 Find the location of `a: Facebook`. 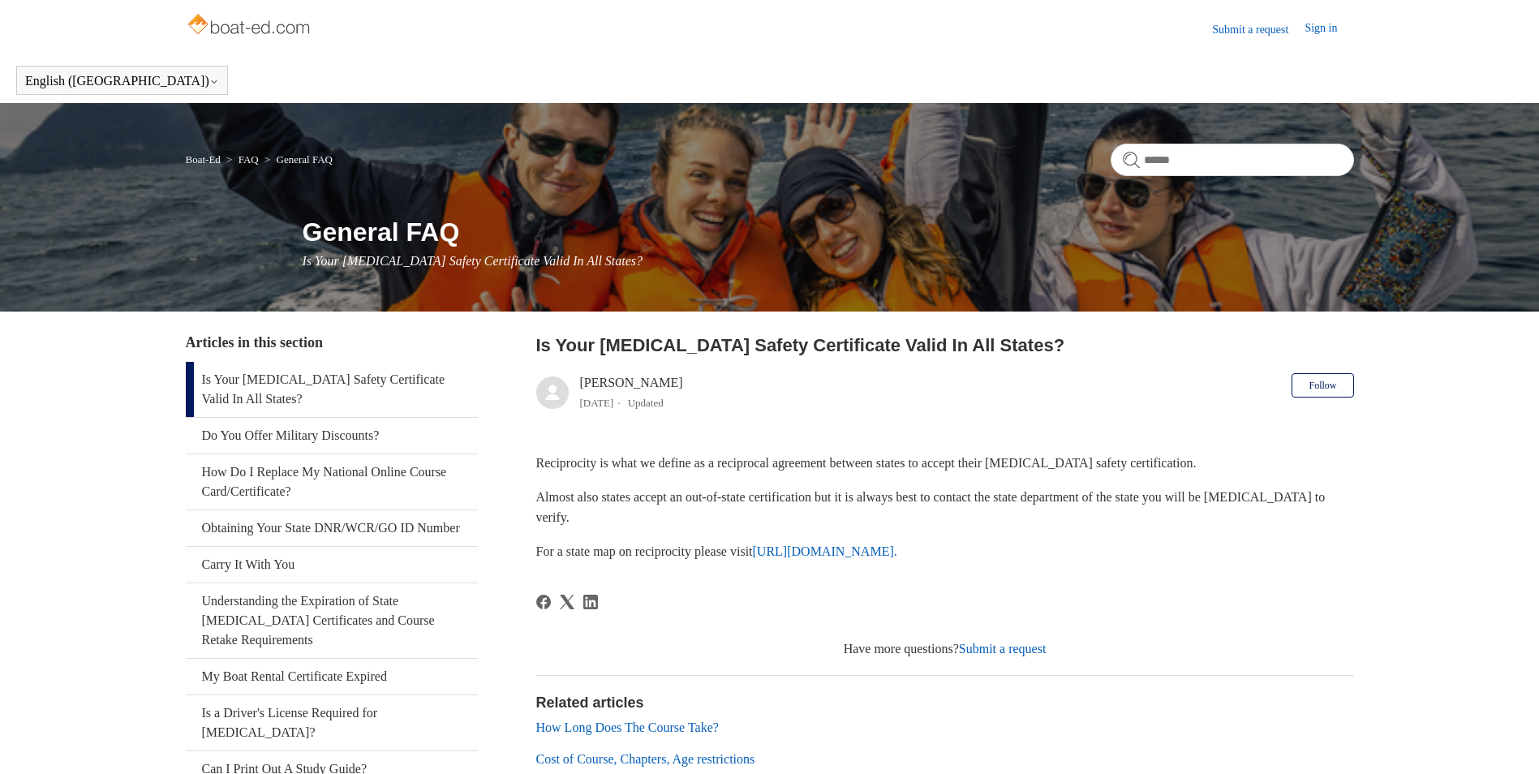

a: Facebook is located at coordinates (543, 602).